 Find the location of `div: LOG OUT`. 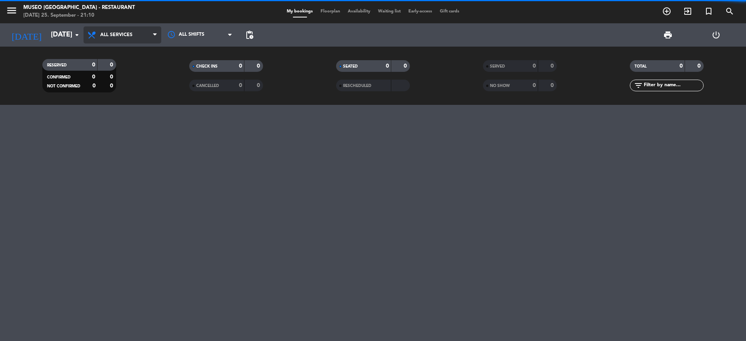

div: LOG OUT is located at coordinates (716, 35).